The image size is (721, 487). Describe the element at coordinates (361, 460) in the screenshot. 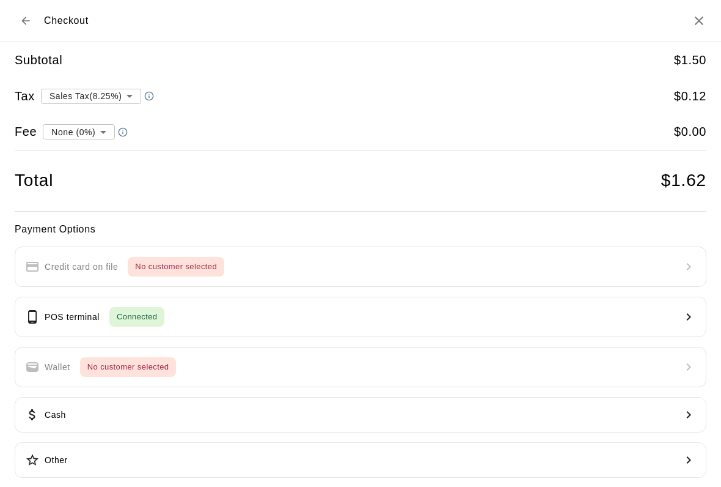

I see `button: Other` at that location.